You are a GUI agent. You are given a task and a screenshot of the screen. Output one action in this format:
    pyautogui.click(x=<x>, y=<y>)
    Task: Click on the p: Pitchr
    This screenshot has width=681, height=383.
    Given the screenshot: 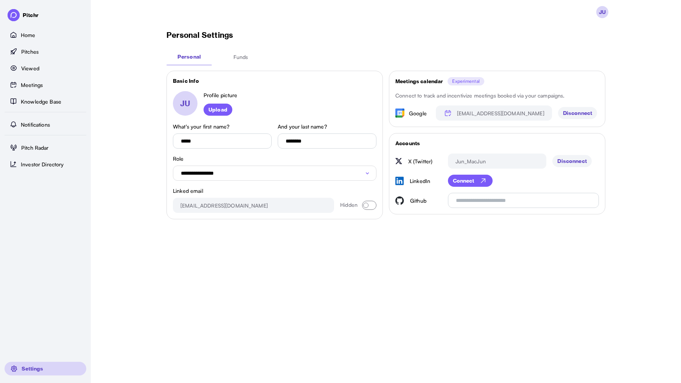 What is the action you would take?
    pyautogui.click(x=31, y=15)
    